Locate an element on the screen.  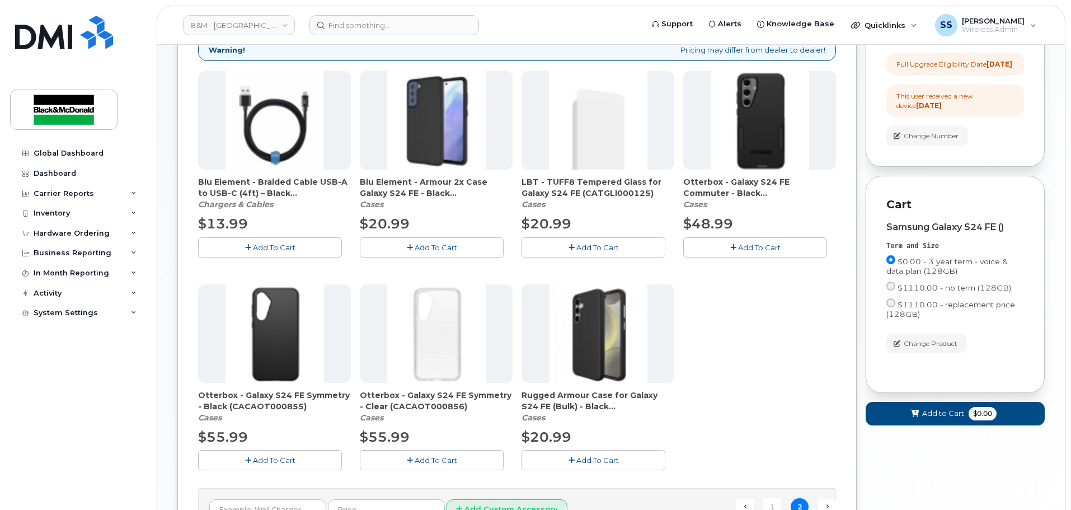
img: accessory36950.JPG is located at coordinates (275, 333).